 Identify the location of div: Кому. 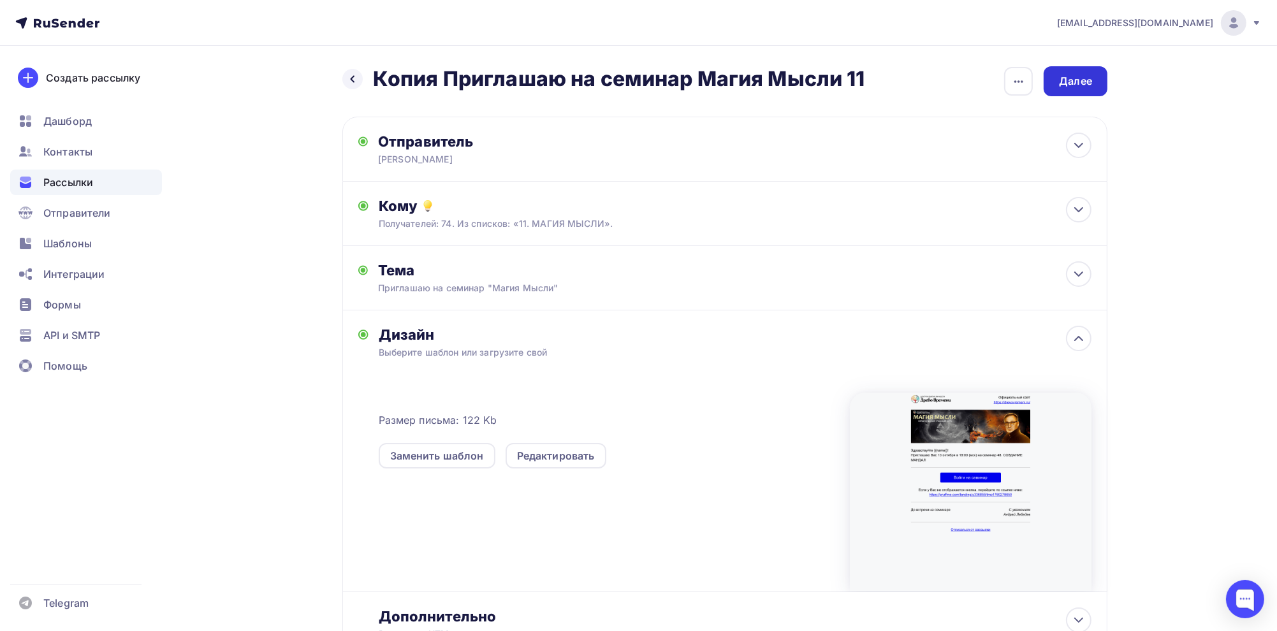
(735, 206).